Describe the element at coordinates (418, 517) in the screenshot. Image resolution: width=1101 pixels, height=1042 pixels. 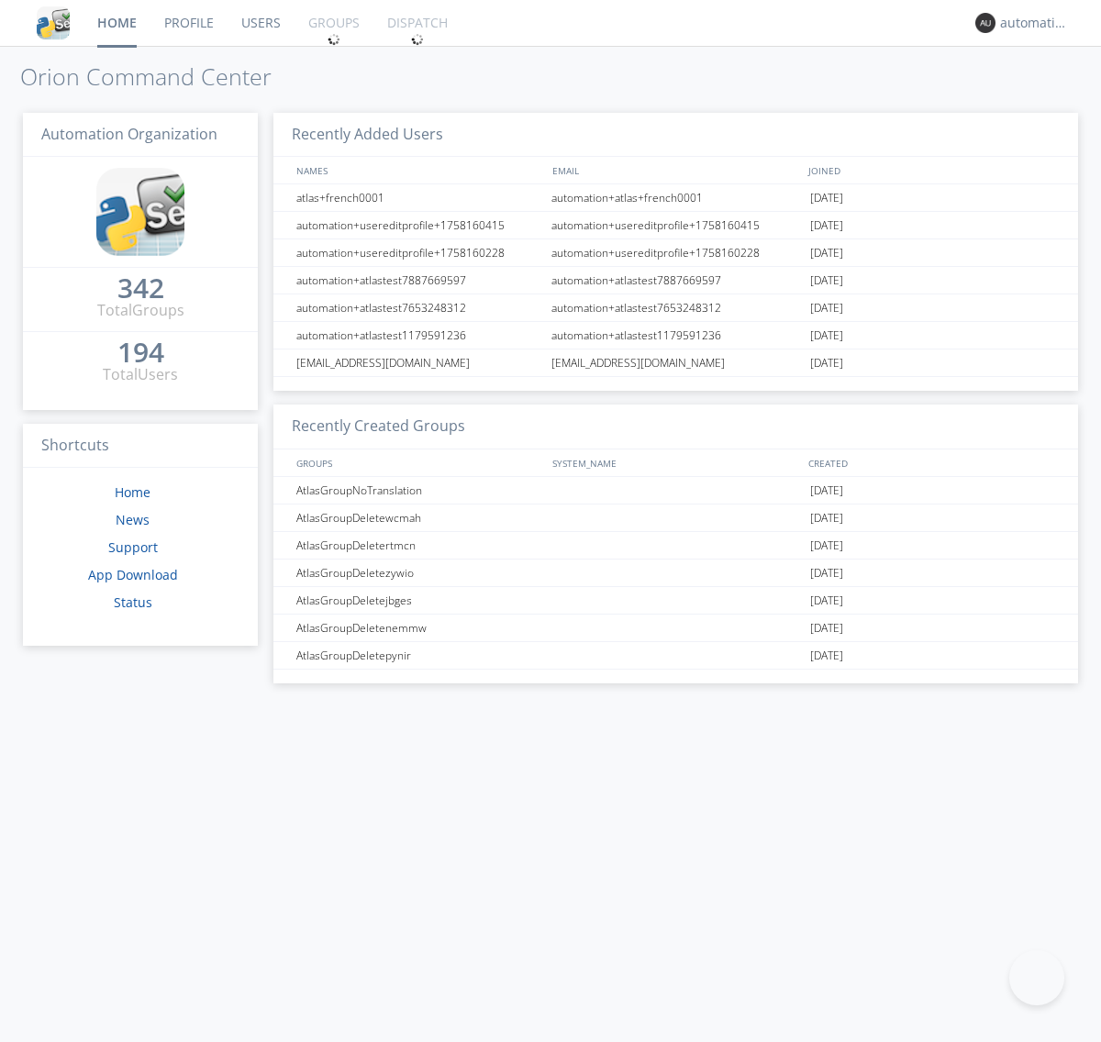
I see `div: AtlasGroupDeletewcmah` at that location.